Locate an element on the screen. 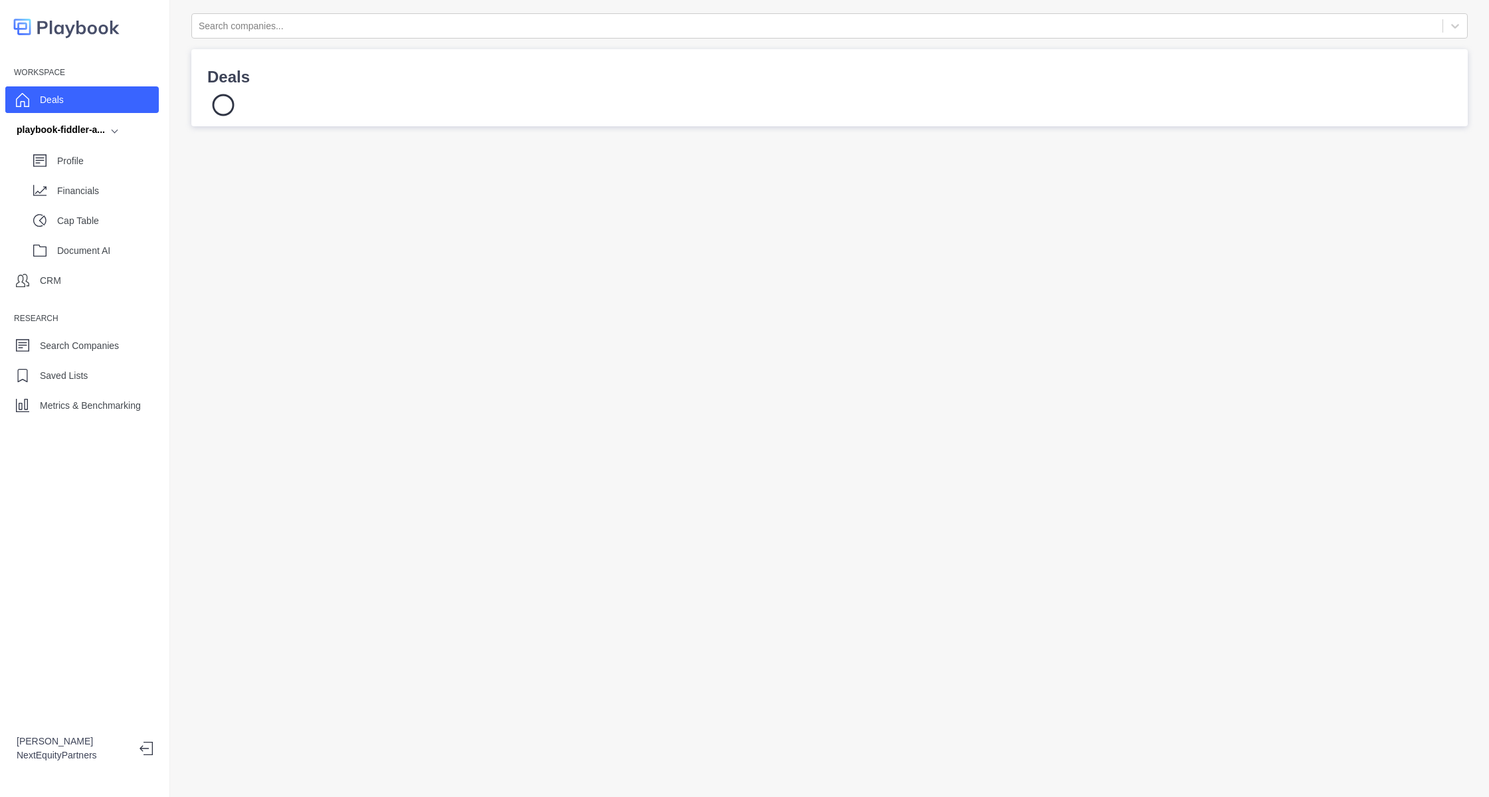 This screenshot has height=797, width=1489. p: Search Companies is located at coordinates (79, 346).